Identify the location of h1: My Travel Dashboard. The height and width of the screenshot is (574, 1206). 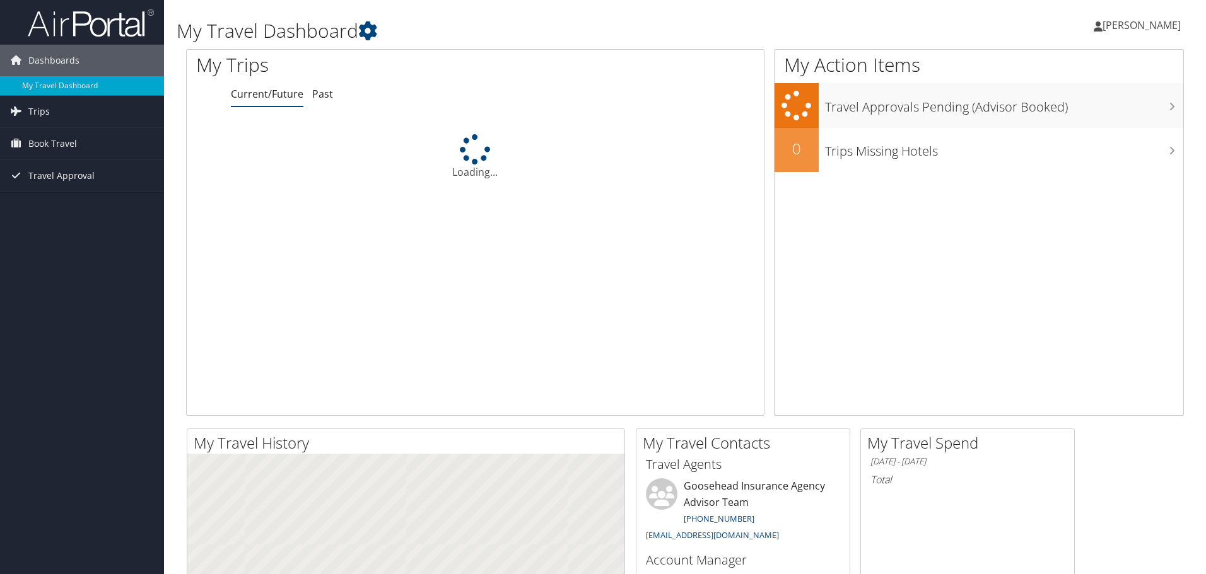
(515, 31).